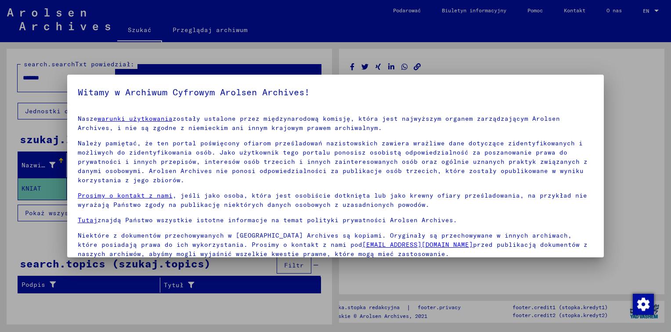  Describe the element at coordinates (87, 220) in the screenshot. I see `a: Tutaj` at that location.